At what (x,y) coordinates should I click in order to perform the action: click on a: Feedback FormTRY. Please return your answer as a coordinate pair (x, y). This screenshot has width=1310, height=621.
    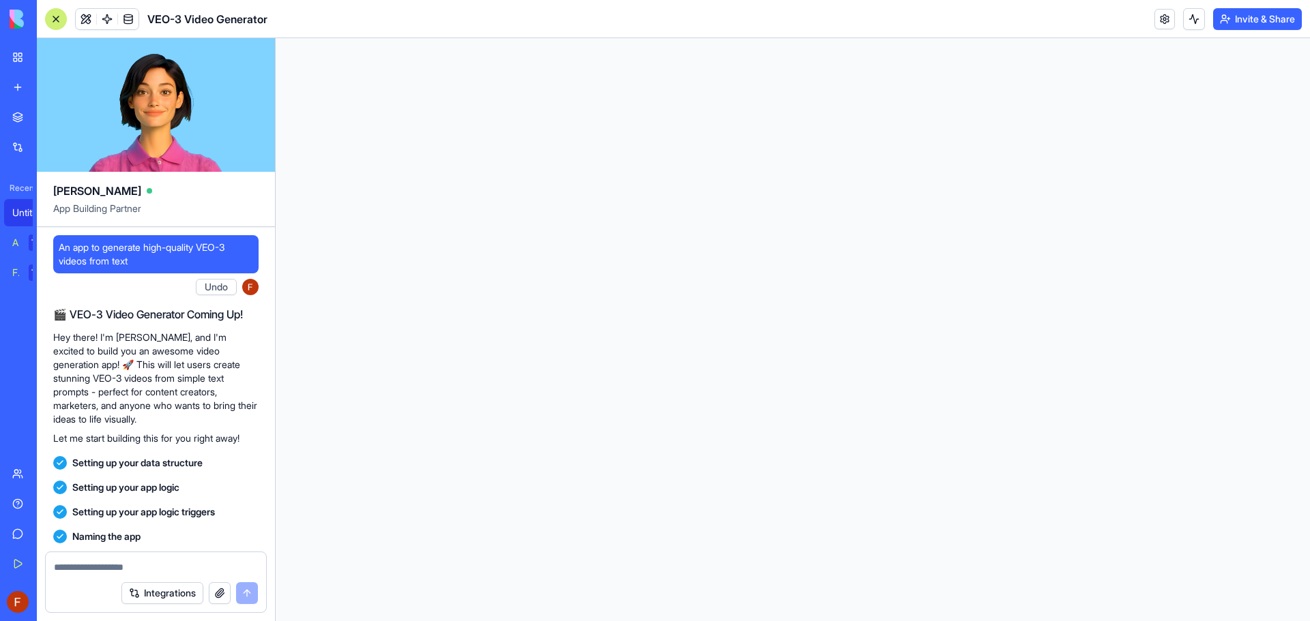
    Looking at the image, I should click on (31, 273).